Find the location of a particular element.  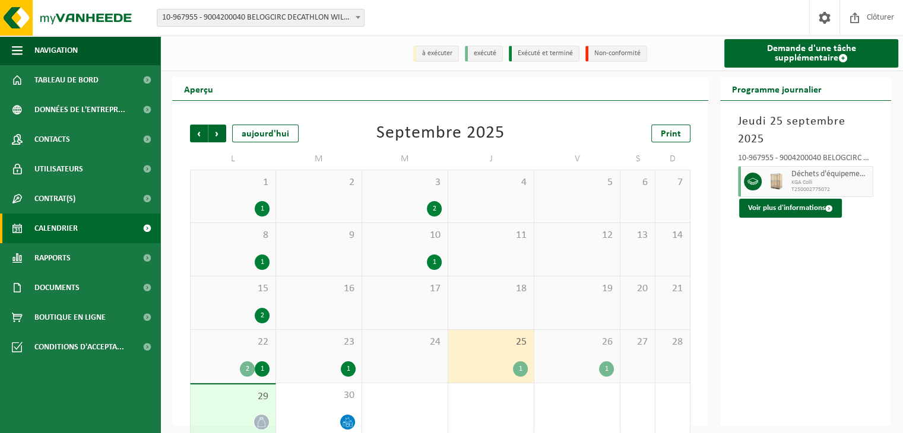

span: 10-967955 - 9004200040 BELOGCIRC DECATHLON WILLEBROEK - WILLEBROEK is located at coordinates (261, 18).